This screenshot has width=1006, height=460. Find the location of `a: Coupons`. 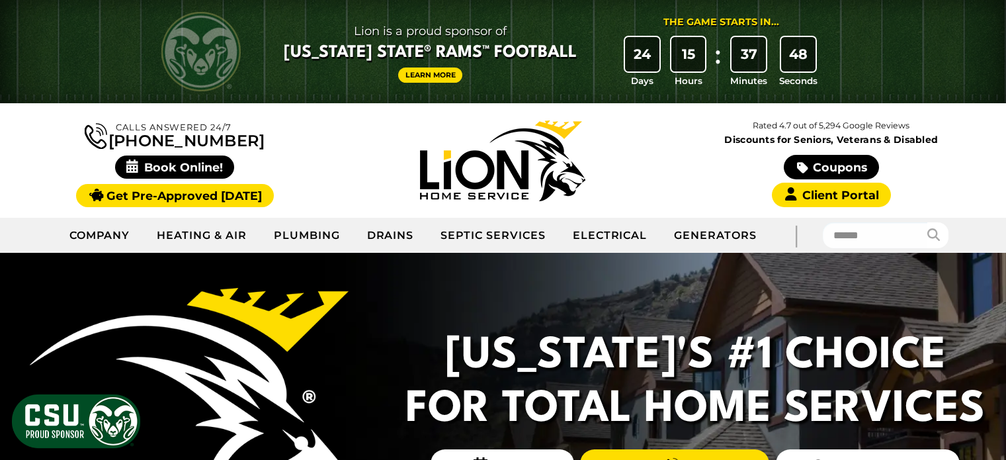

a: Coupons is located at coordinates (831, 167).